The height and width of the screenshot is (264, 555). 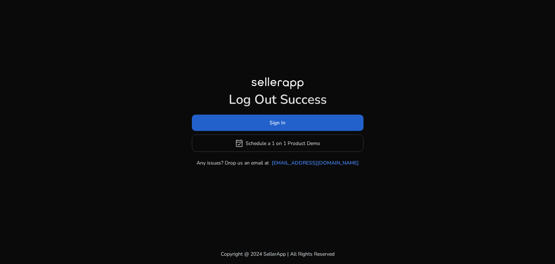 I want to click on button: Sign In, so click(x=278, y=122).